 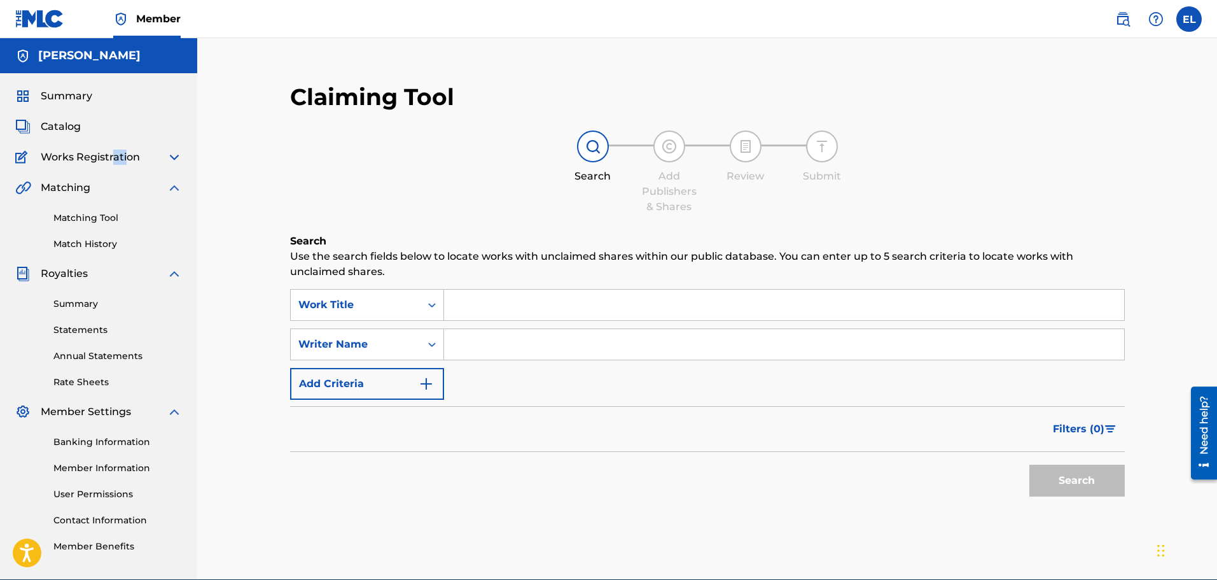 What do you see at coordinates (1123, 19) in the screenshot?
I see `img: search` at bounding box center [1123, 19].